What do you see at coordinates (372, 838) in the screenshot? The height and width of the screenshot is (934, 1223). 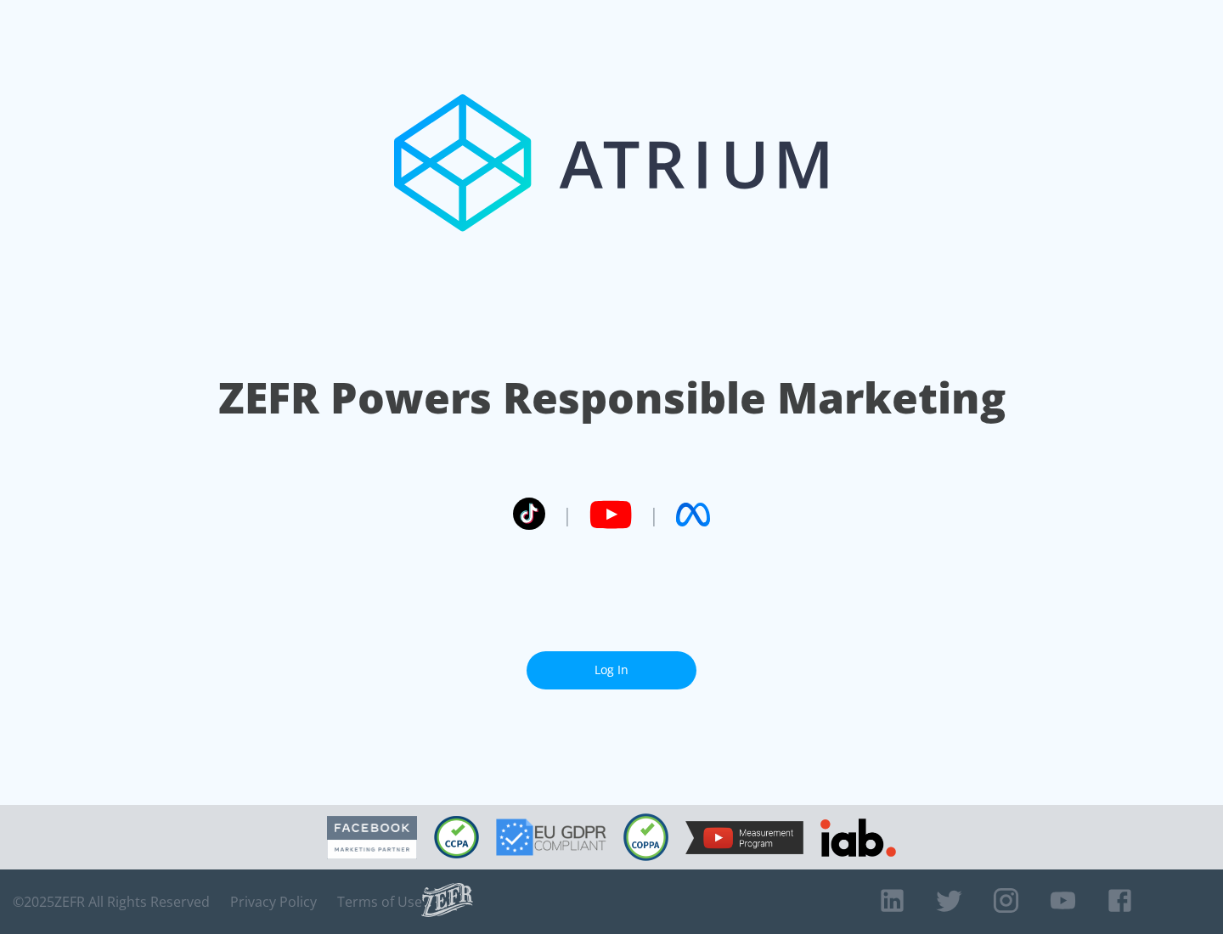 I see `img: Facebook Marketing Partner` at bounding box center [372, 838].